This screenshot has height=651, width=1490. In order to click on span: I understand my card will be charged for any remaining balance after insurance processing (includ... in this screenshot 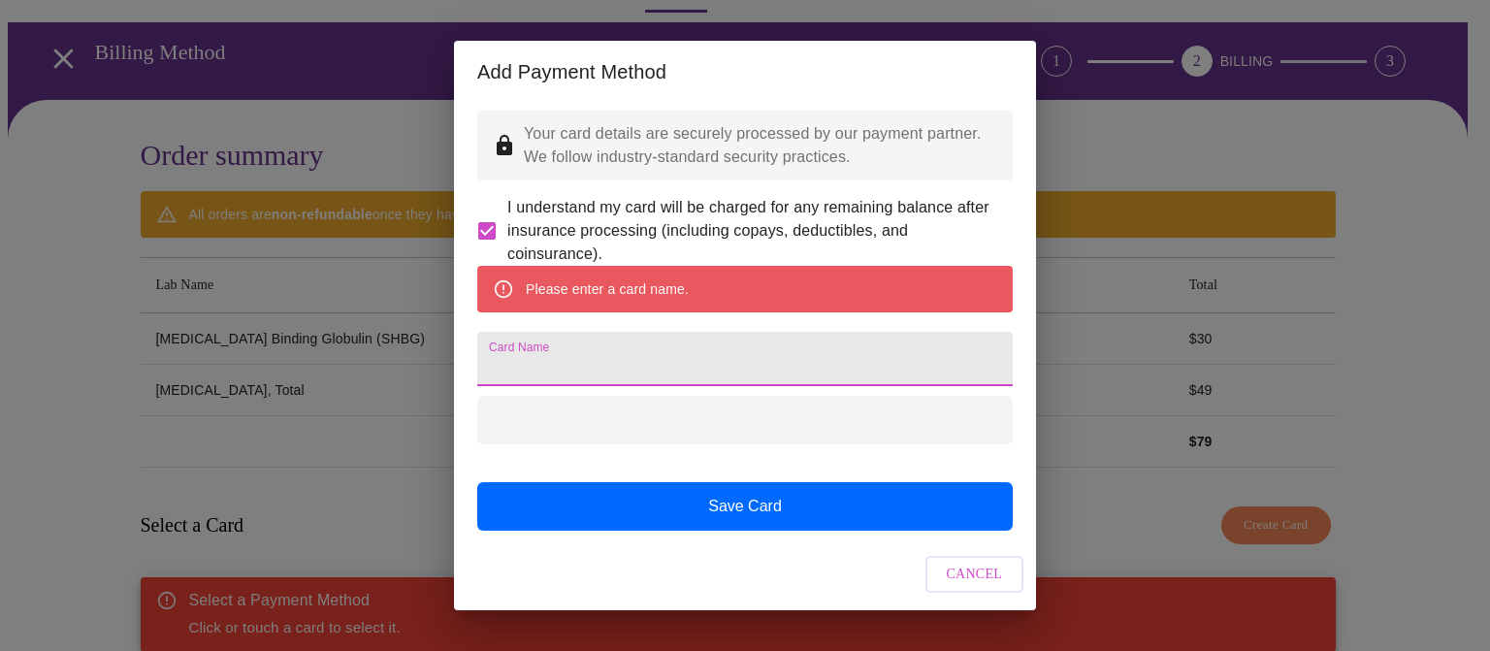, I will do `click(752, 231)`.